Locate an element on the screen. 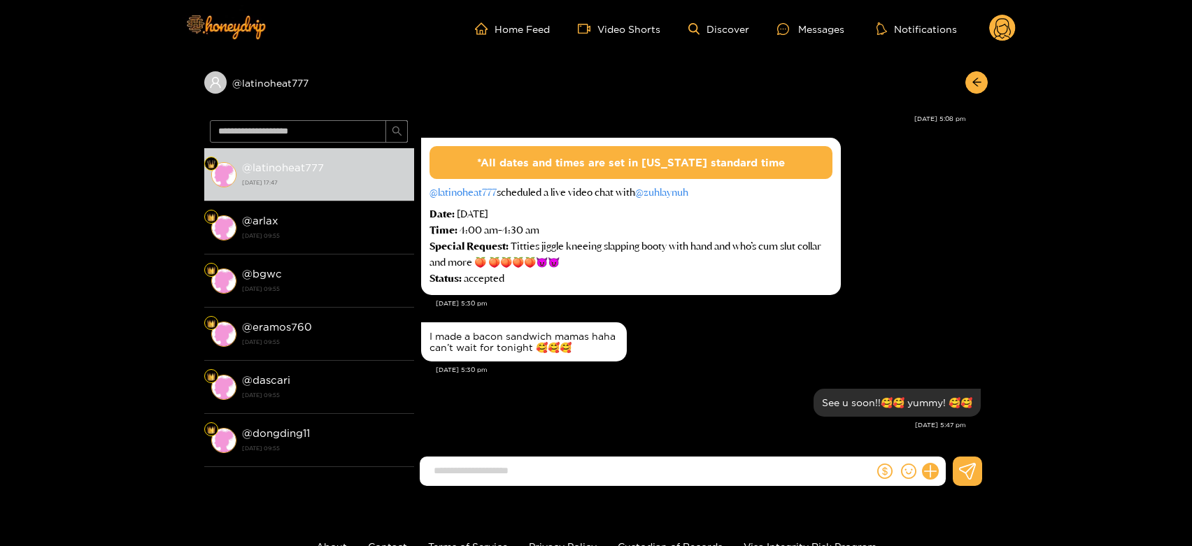 The image size is (1192, 546). span: Time: is located at coordinates (444, 230).